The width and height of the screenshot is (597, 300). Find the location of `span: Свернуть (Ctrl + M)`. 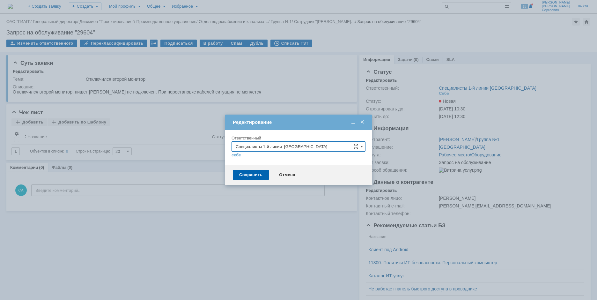

span: Свернуть (Ctrl + M) is located at coordinates (353, 122).